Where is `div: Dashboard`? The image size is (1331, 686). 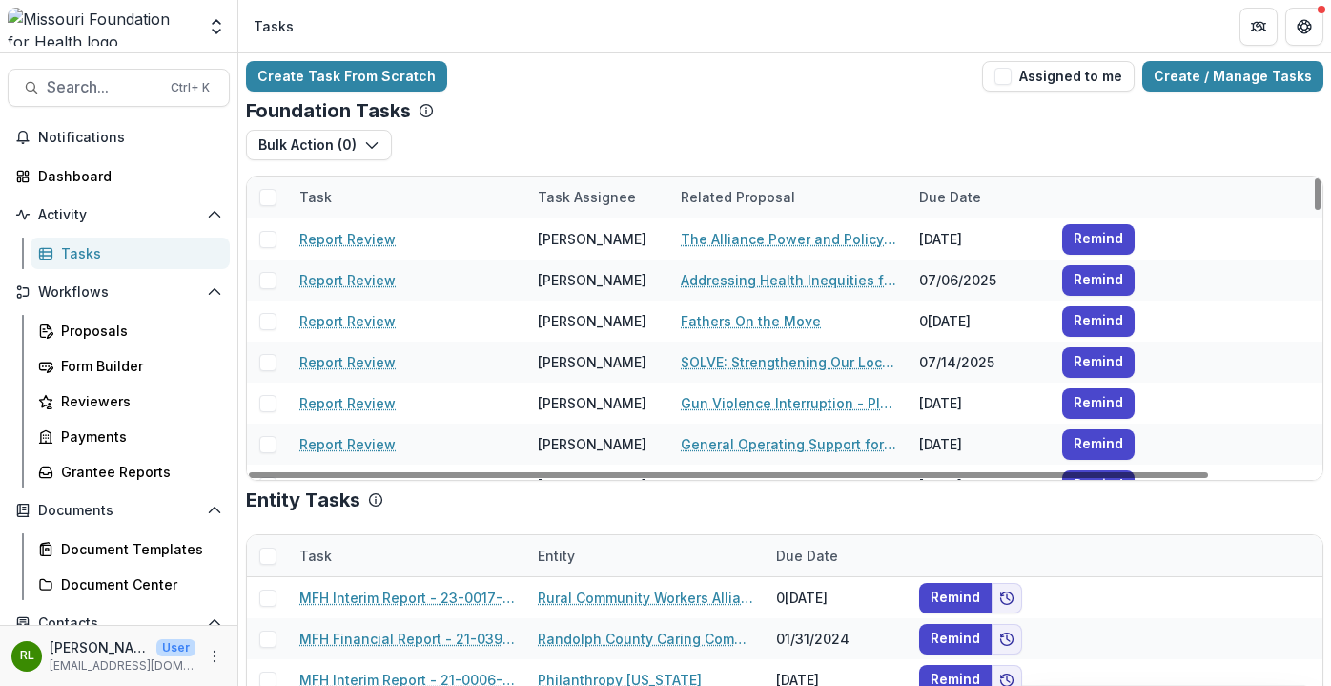
div: Dashboard is located at coordinates (126, 175).